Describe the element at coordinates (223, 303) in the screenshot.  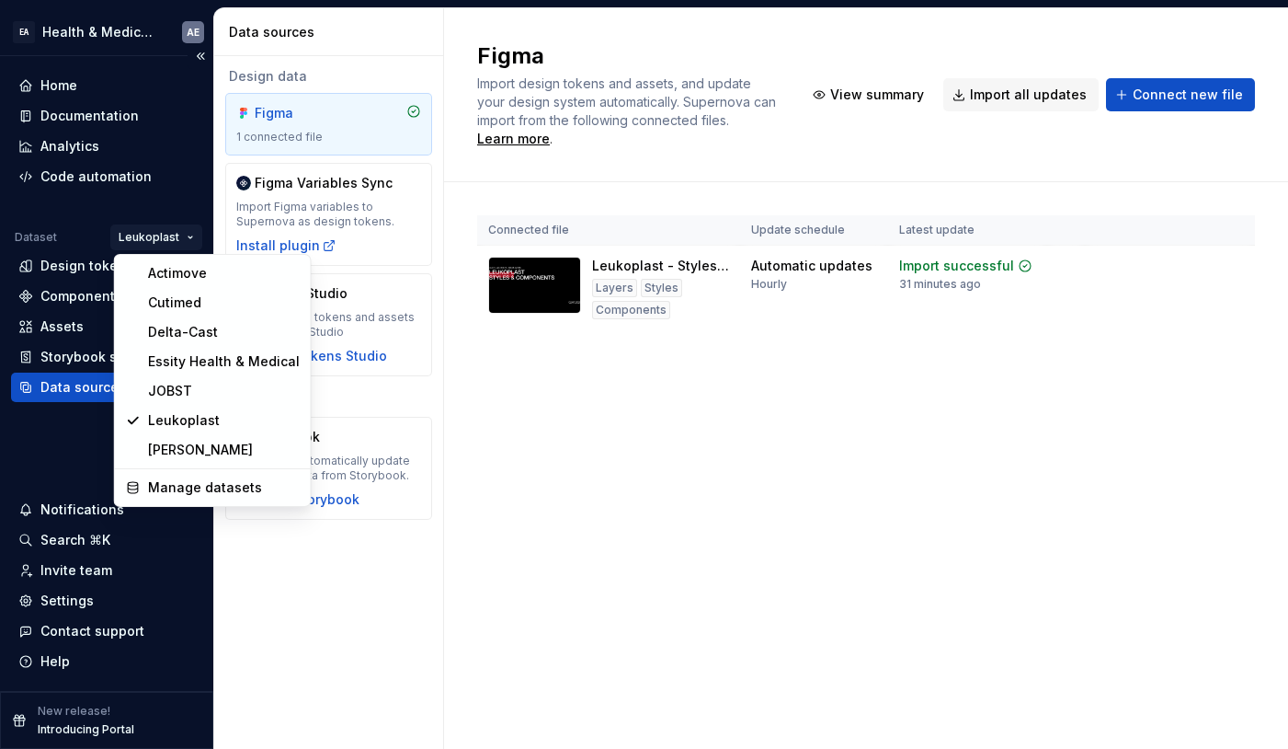
I see `div: Cutimed` at that location.